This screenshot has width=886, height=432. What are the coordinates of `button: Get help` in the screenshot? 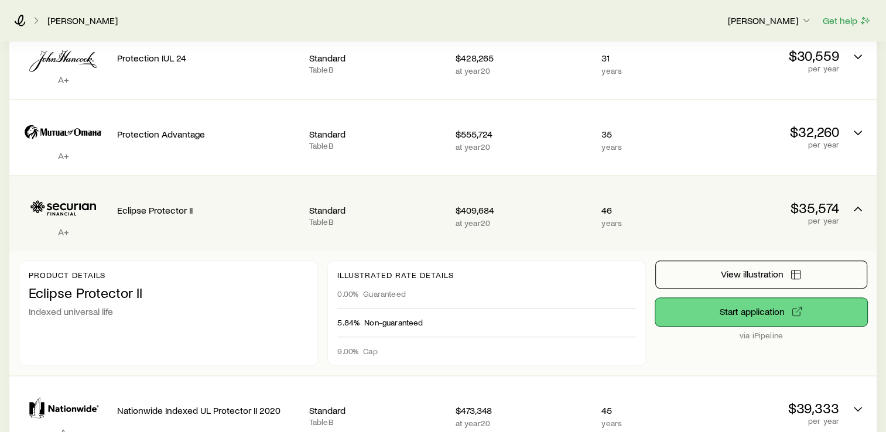 It's located at (847, 20).